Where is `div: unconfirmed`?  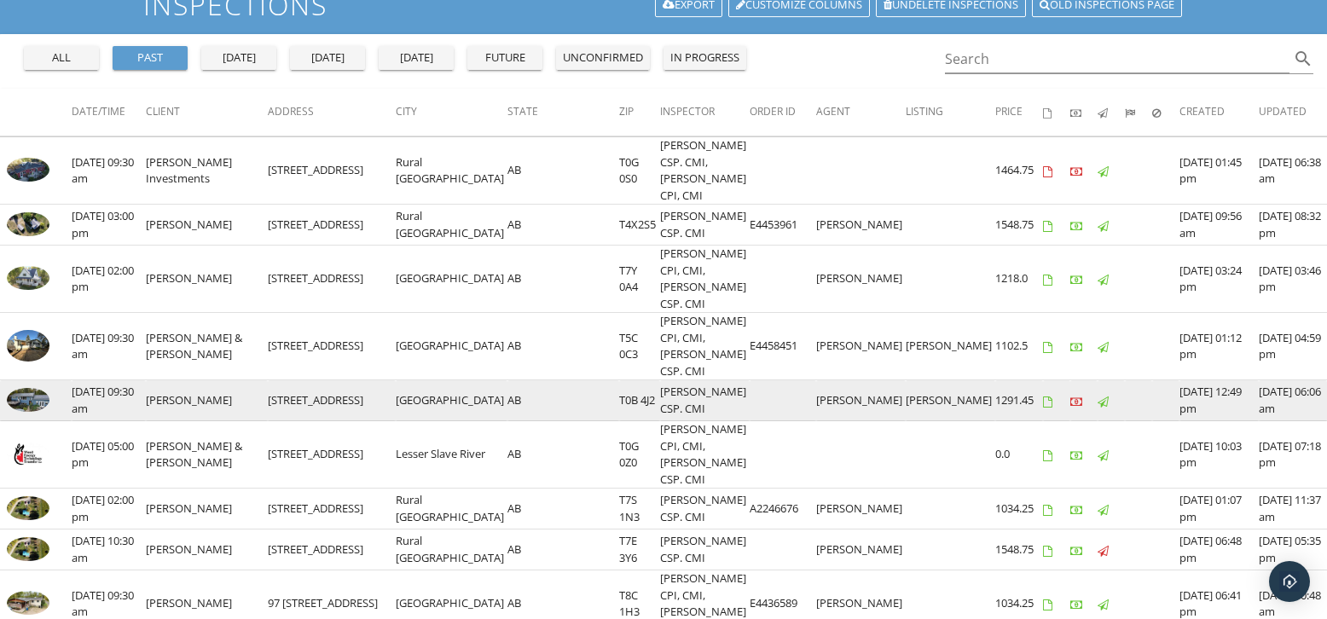
div: unconfirmed is located at coordinates (603, 58).